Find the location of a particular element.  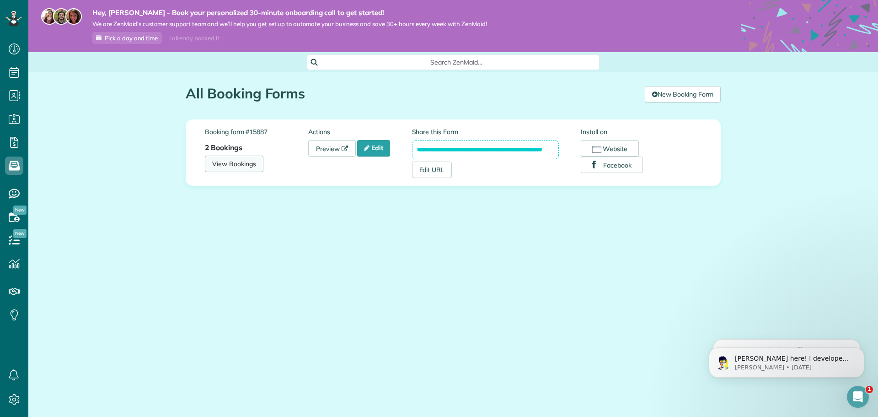

a: Preview is located at coordinates (332, 148).